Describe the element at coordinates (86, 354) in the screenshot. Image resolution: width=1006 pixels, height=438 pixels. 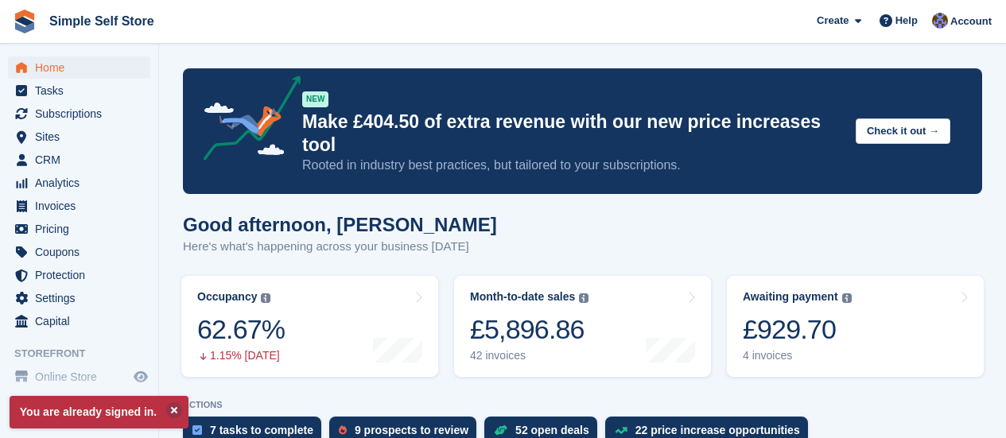
I see `span: Storefront` at that location.